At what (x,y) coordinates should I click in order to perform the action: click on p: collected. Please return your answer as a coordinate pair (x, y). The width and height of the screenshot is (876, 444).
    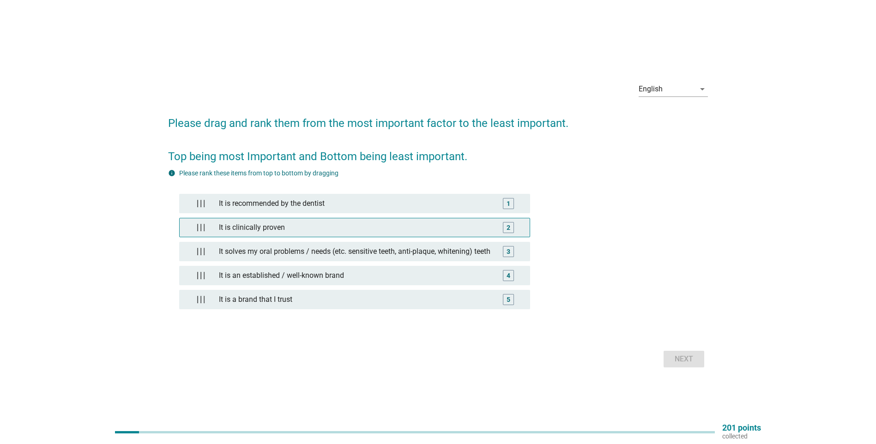
    Looking at the image, I should click on (741, 436).